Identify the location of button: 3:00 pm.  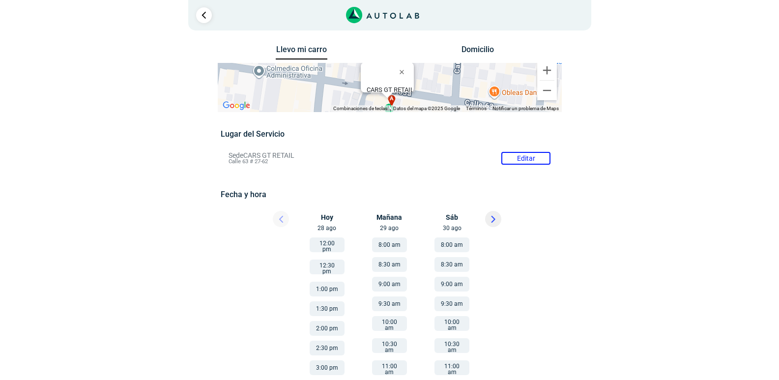
(327, 368).